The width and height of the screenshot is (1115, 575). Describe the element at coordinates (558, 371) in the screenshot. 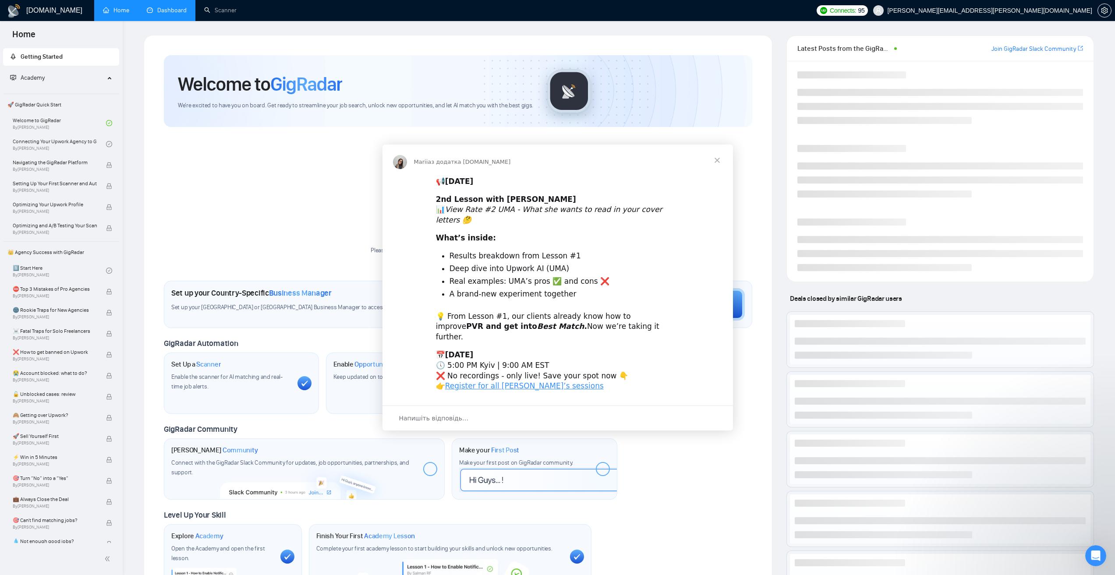

I see `div: 📅 🕔 5:00 PM Kyiv | 9:00 AM EST ❌ No recordings - only live! Save your spot now 👇 👉` at that location.